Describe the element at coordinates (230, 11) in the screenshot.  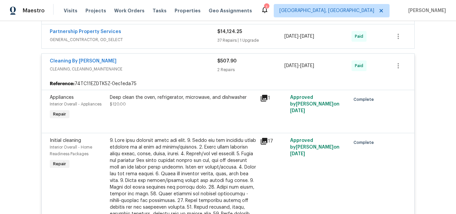
I see `span: Geo Assignments` at that location.